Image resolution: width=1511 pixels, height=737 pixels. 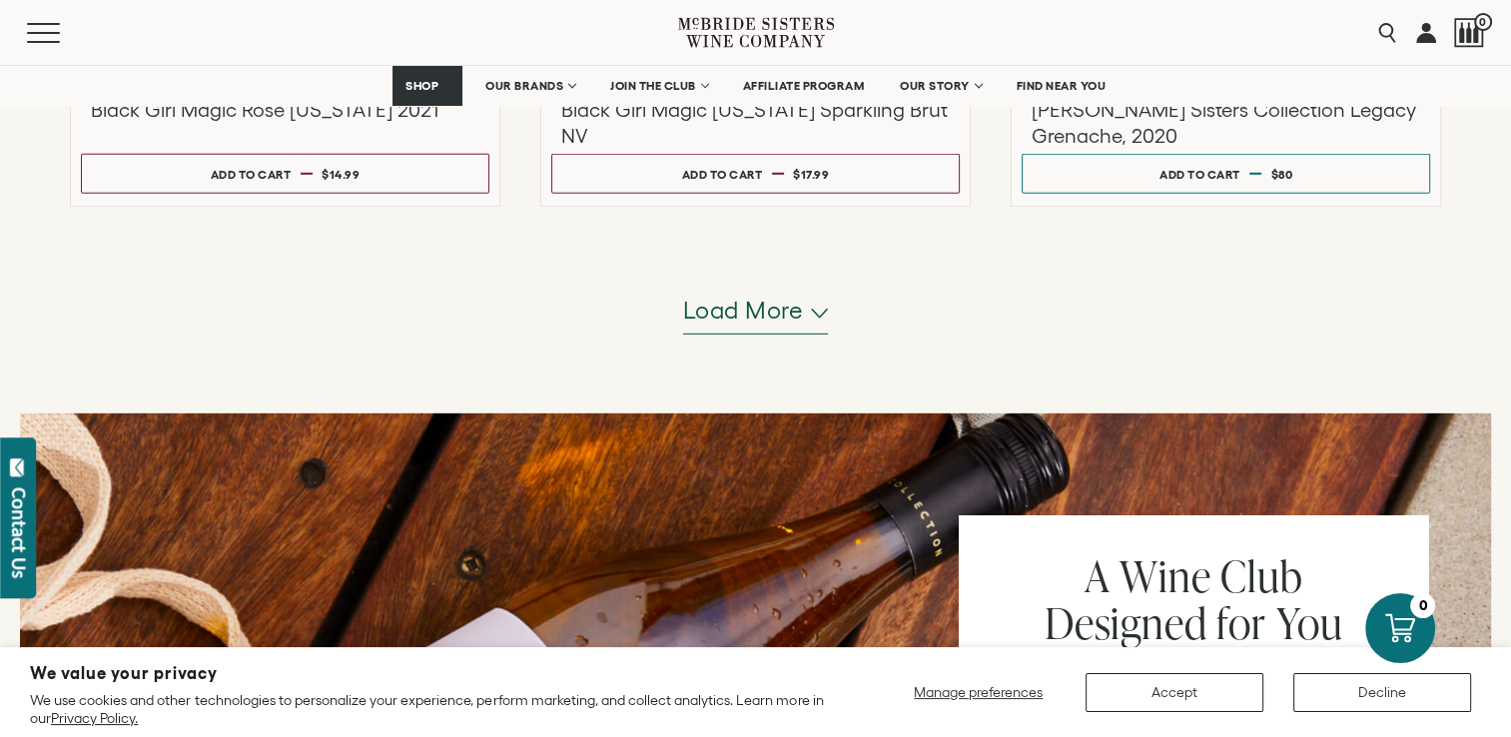 I want to click on a: JOIN THE CLUB, so click(x=658, y=86).